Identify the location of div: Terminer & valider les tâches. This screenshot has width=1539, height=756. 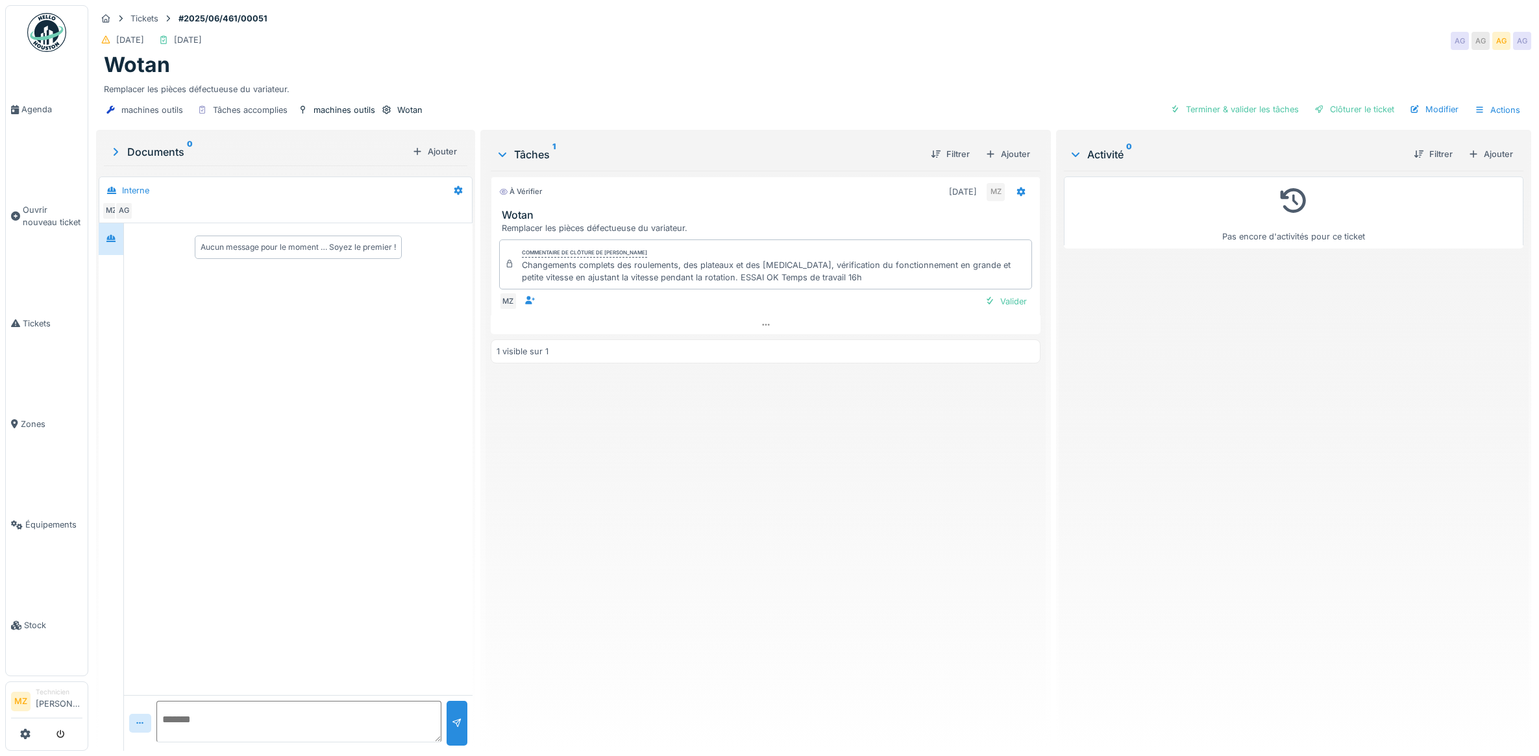
(1234, 109).